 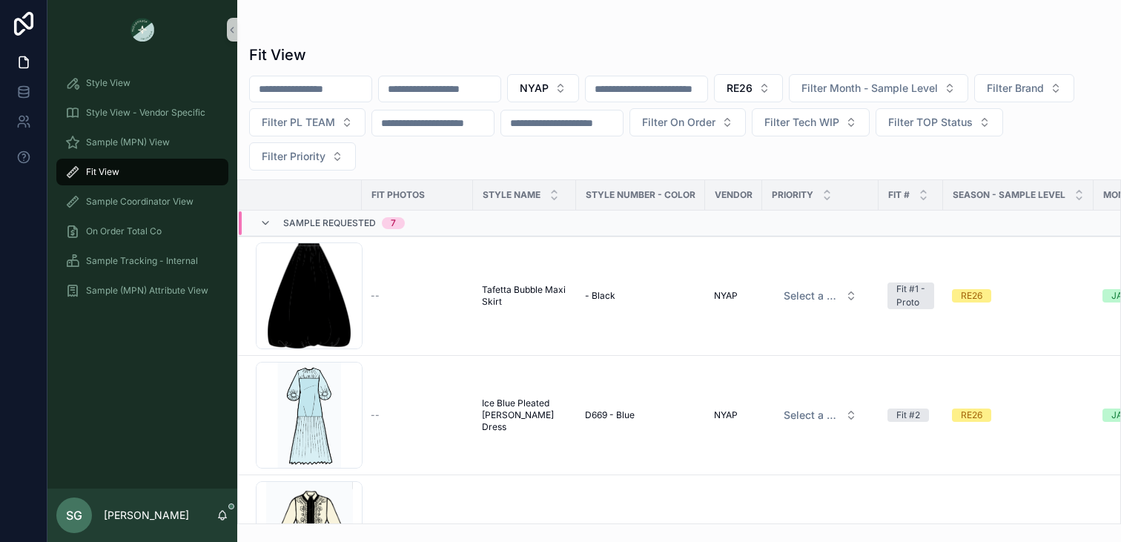 What do you see at coordinates (74, 515) in the screenshot?
I see `span: SG` at bounding box center [74, 515].